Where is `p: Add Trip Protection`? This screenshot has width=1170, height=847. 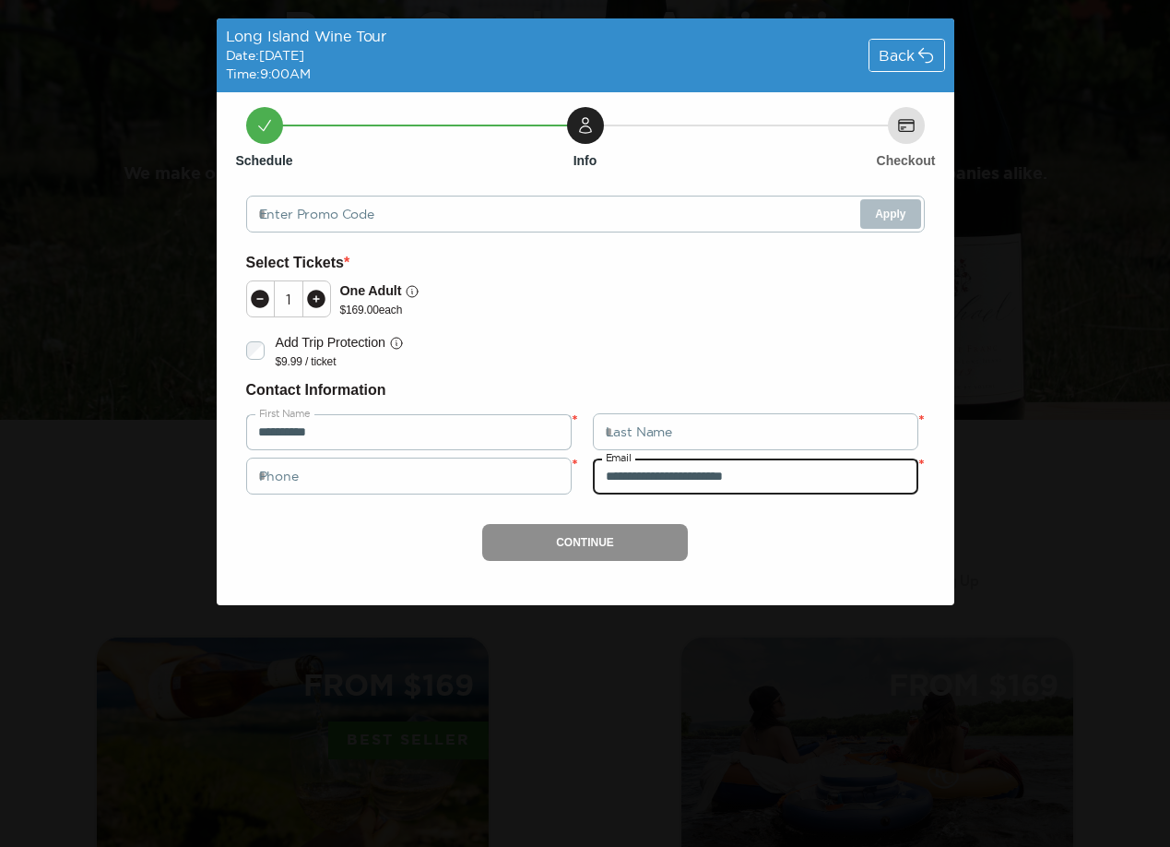 p: Add Trip Protection is located at coordinates (330, 342).